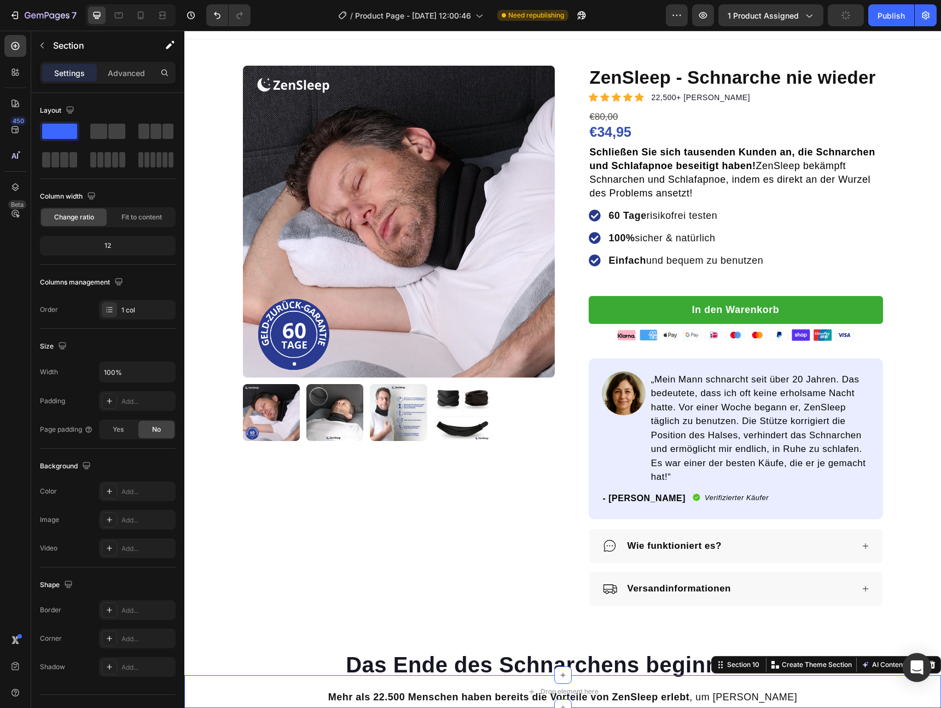 This screenshot has height=708, width=941. Describe the element at coordinates (18, 121) in the screenshot. I see `div: 450` at that location.